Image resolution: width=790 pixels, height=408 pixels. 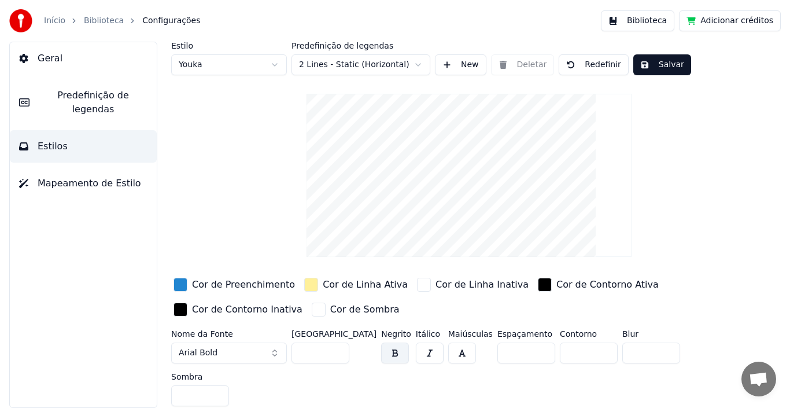 I want to click on label: Sombra, so click(x=200, y=376).